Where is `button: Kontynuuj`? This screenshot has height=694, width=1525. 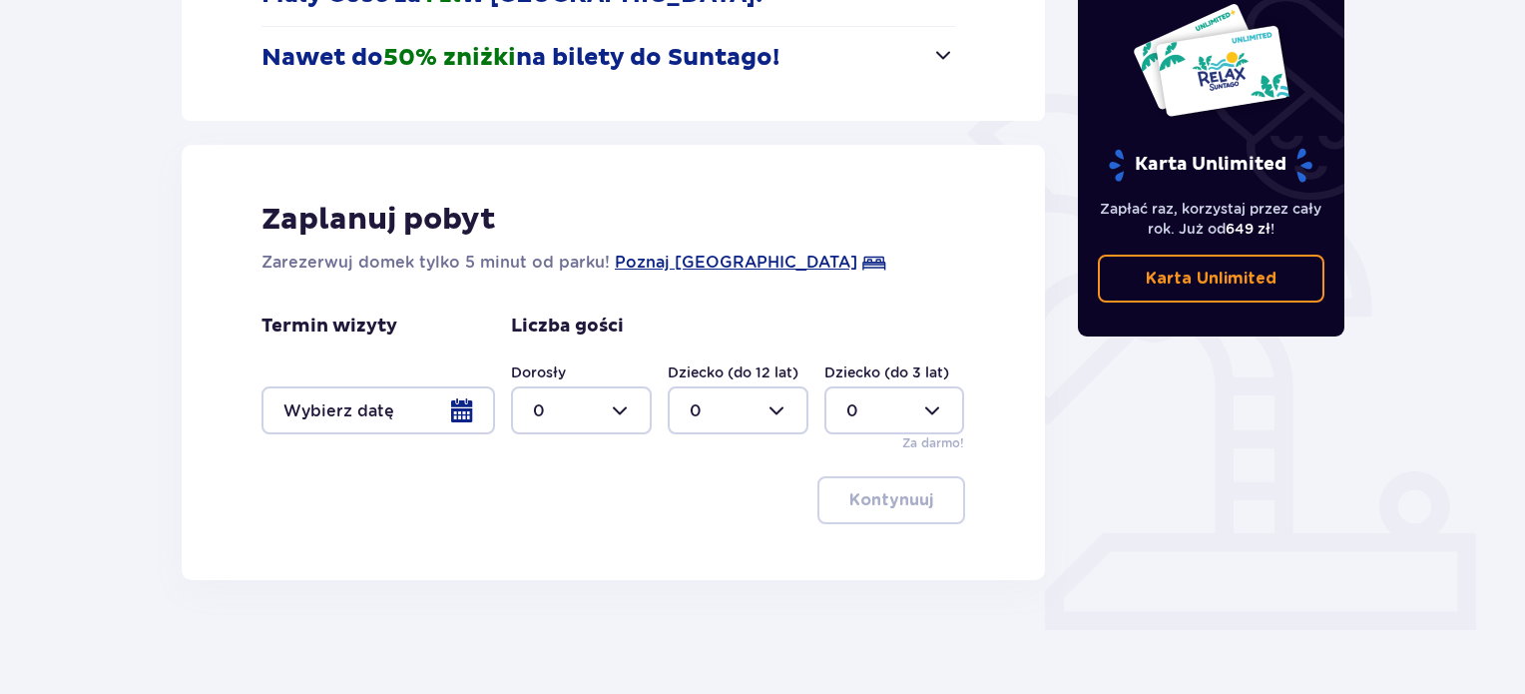 button: Kontynuuj is located at coordinates (891, 500).